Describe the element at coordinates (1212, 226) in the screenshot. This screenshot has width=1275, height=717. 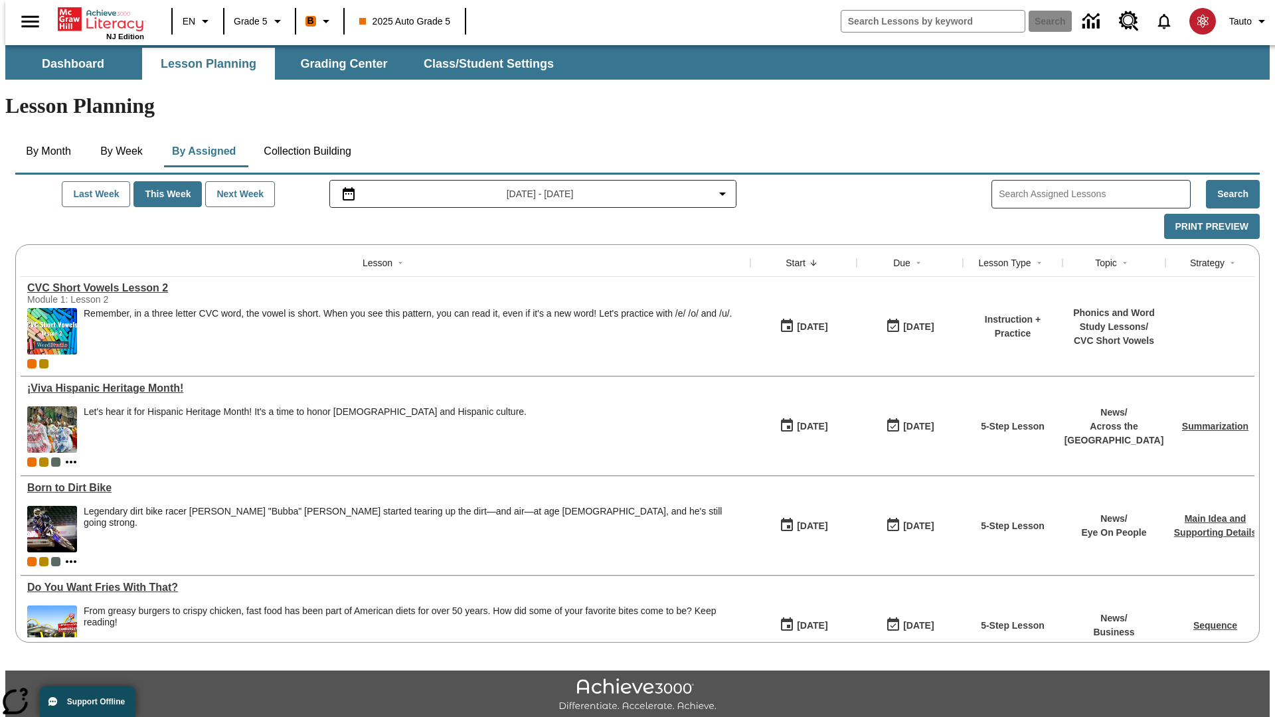
I see `button: Print Preview` at that location.